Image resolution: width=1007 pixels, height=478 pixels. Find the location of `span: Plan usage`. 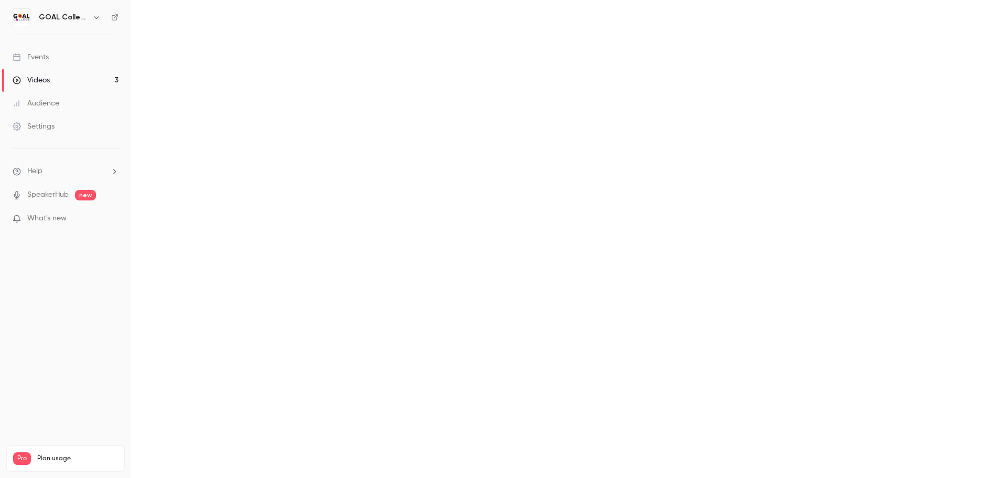

span: Plan usage is located at coordinates (78, 458).